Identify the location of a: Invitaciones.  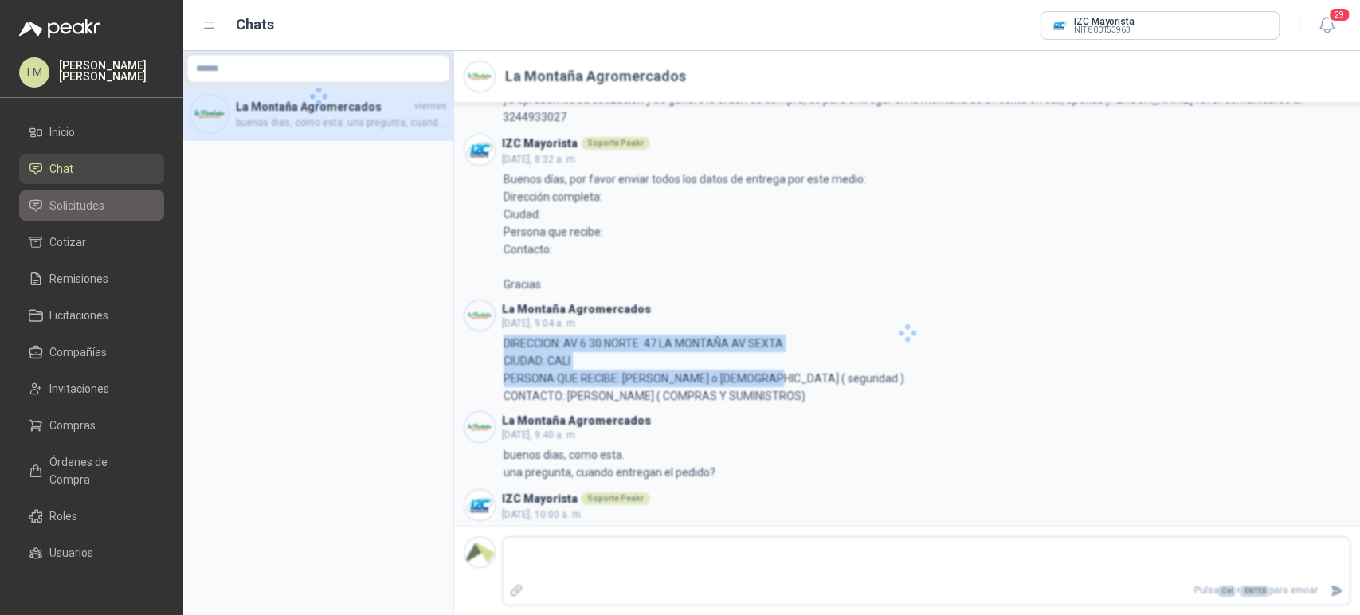
(92, 389).